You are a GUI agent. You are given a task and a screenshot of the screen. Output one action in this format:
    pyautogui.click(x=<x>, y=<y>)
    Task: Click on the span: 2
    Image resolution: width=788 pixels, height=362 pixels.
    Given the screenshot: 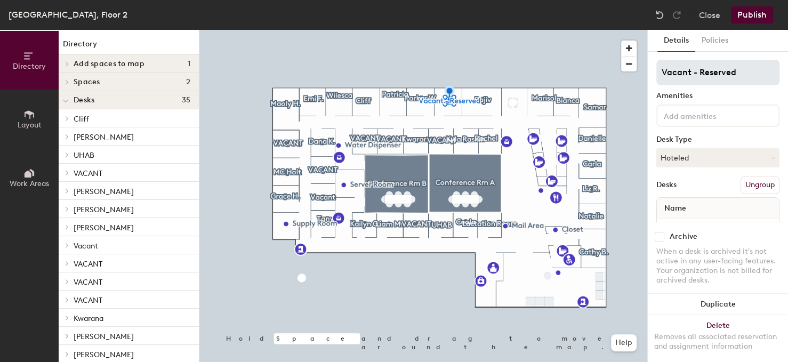 What is the action you would take?
    pyautogui.click(x=188, y=82)
    